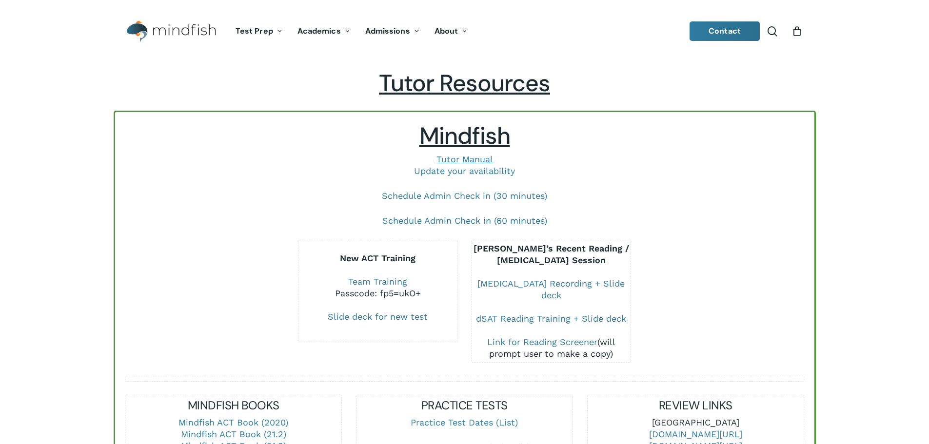 The height and width of the screenshot is (444, 929). What do you see at coordinates (378, 317) in the screenshot?
I see `a: Slide deck for new test` at bounding box center [378, 317].